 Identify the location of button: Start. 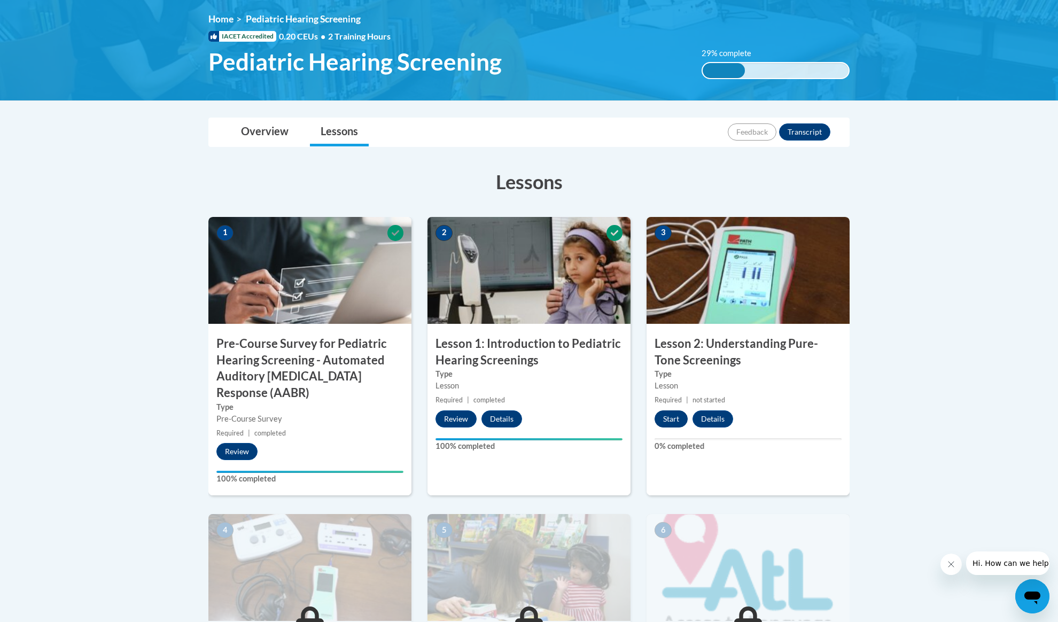
(671, 419).